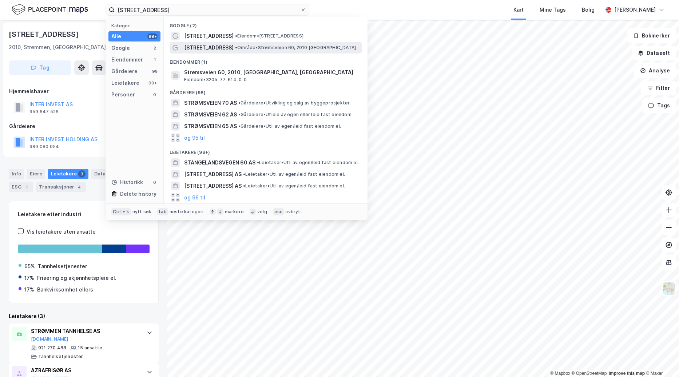 The image size is (679, 377). Describe the element at coordinates (266, 150) in the screenshot. I see `div: Leietakere (99+)` at that location.